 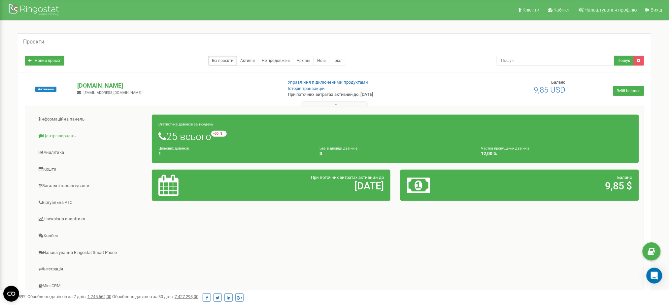 I want to click on span: 9,85 USD, so click(x=550, y=90).